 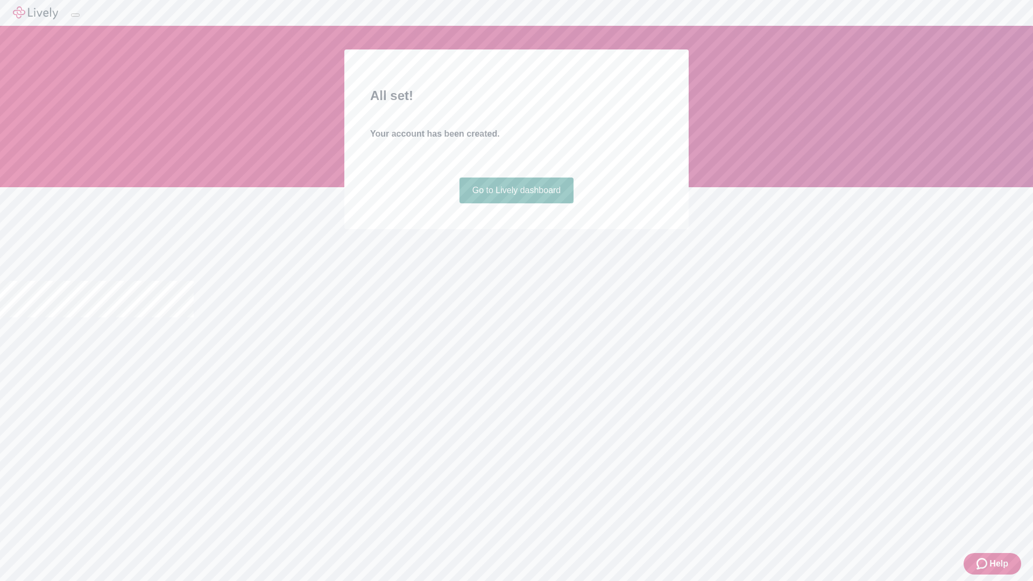 I want to click on h4: Your account has been created., so click(x=517, y=134).